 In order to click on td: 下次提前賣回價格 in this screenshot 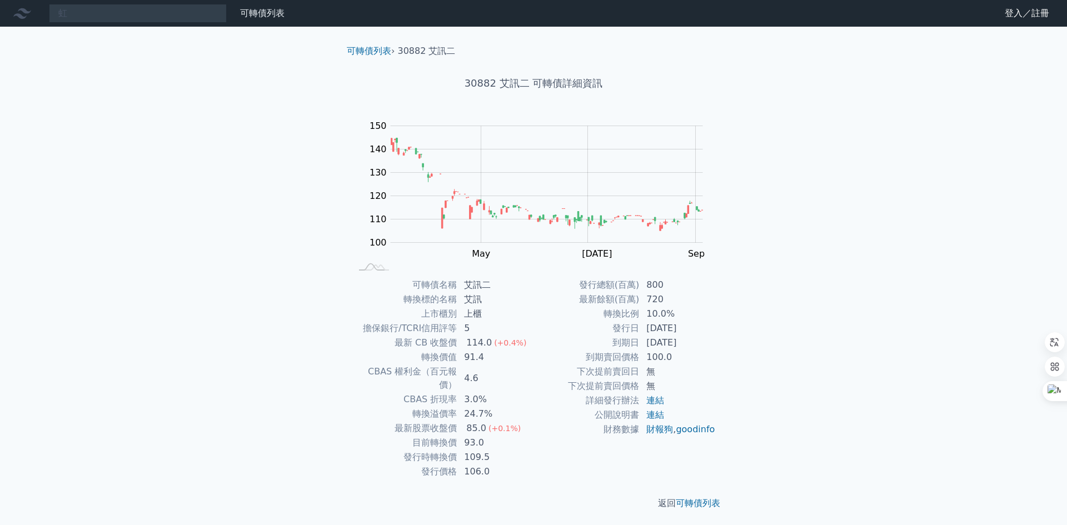, I will do `click(586, 386)`.